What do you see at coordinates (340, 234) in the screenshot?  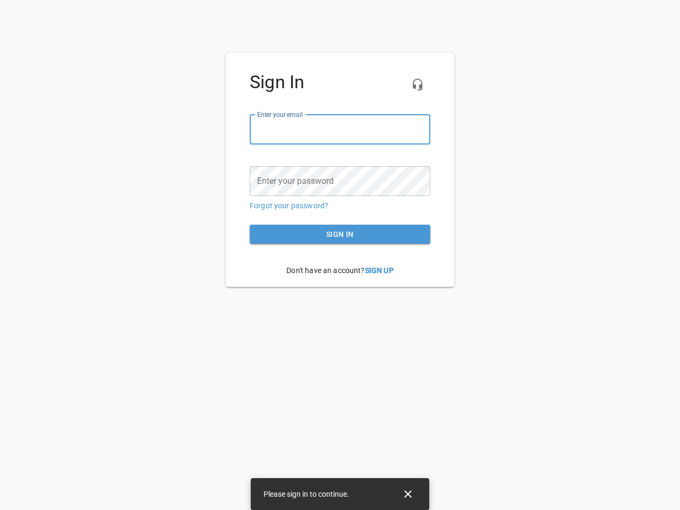 I see `button: Sign in` at bounding box center [340, 234].